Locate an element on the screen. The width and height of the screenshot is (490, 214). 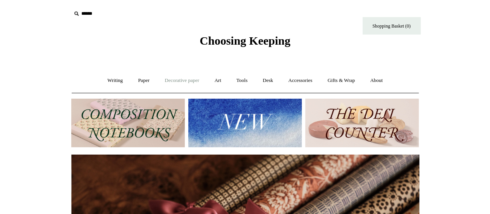
a: Shopping Basket (0) is located at coordinates (392, 26).